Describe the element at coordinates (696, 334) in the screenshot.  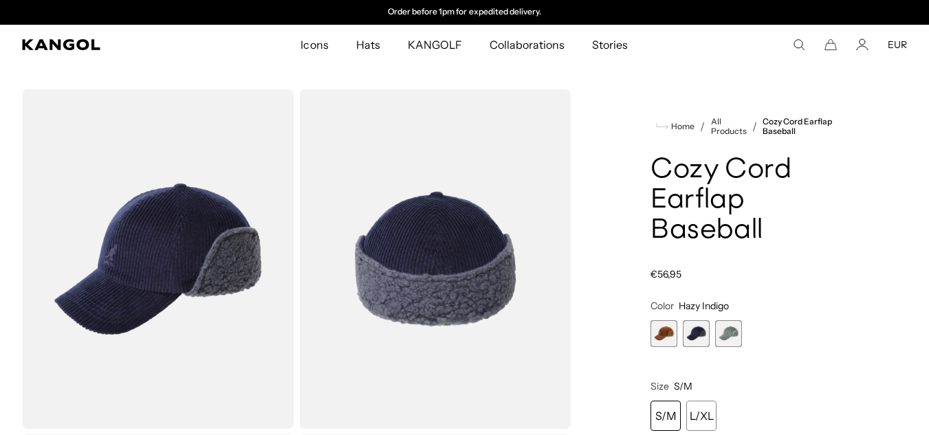
I see `div: 2 of 3` at that location.